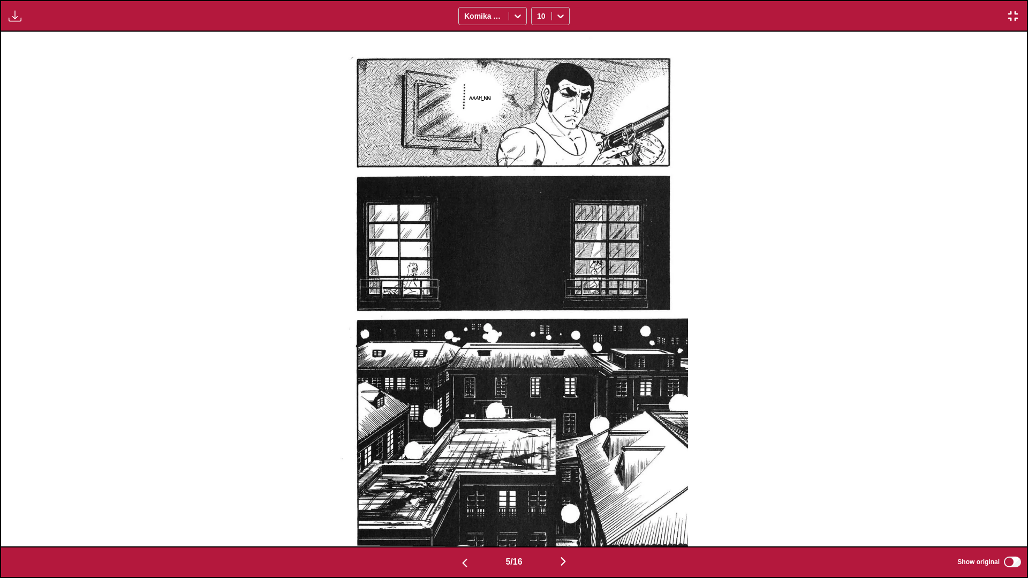  What do you see at coordinates (465, 563) in the screenshot?
I see `img: Previous page` at bounding box center [465, 563].